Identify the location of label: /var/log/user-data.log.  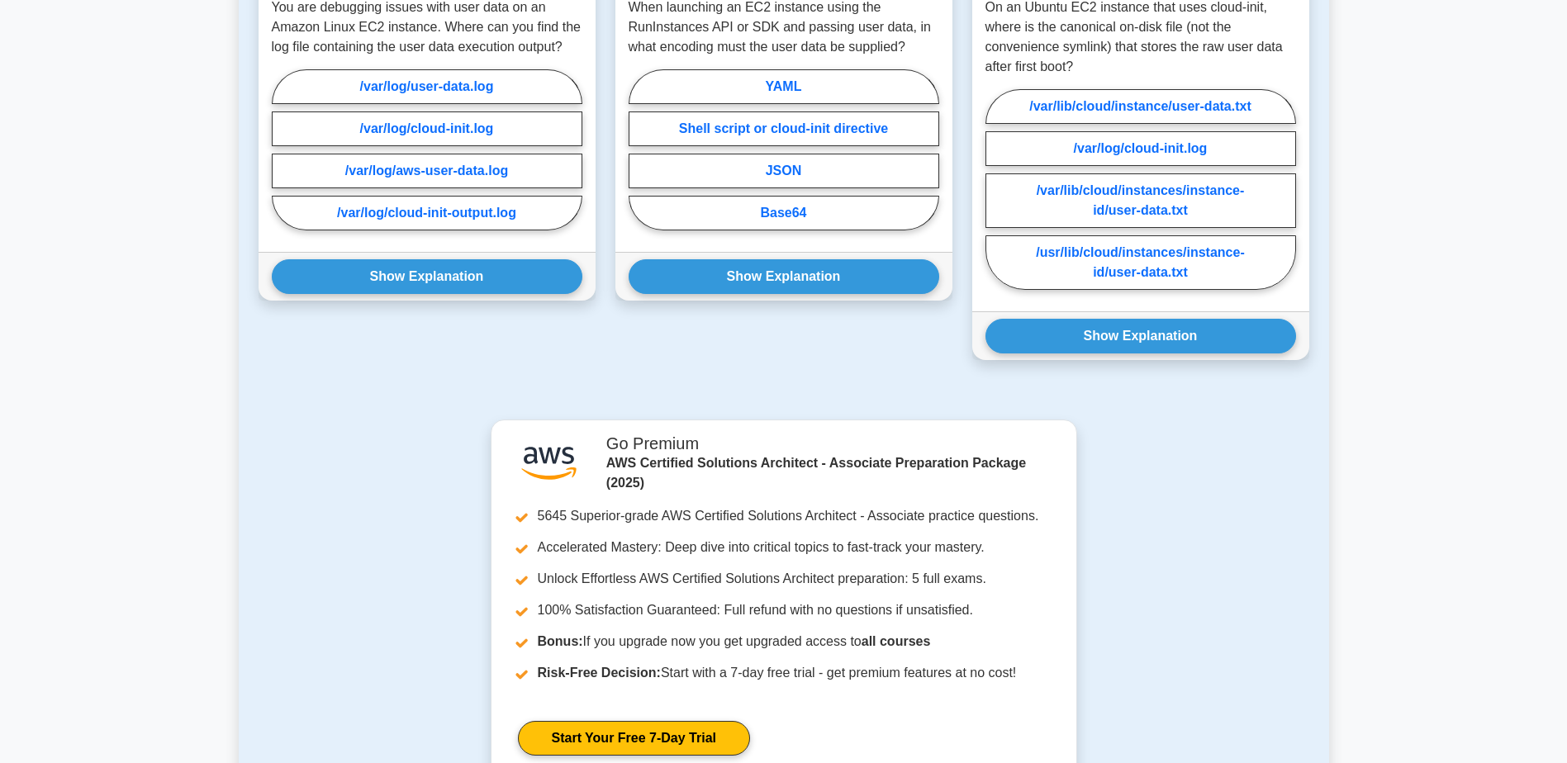
(427, 87).